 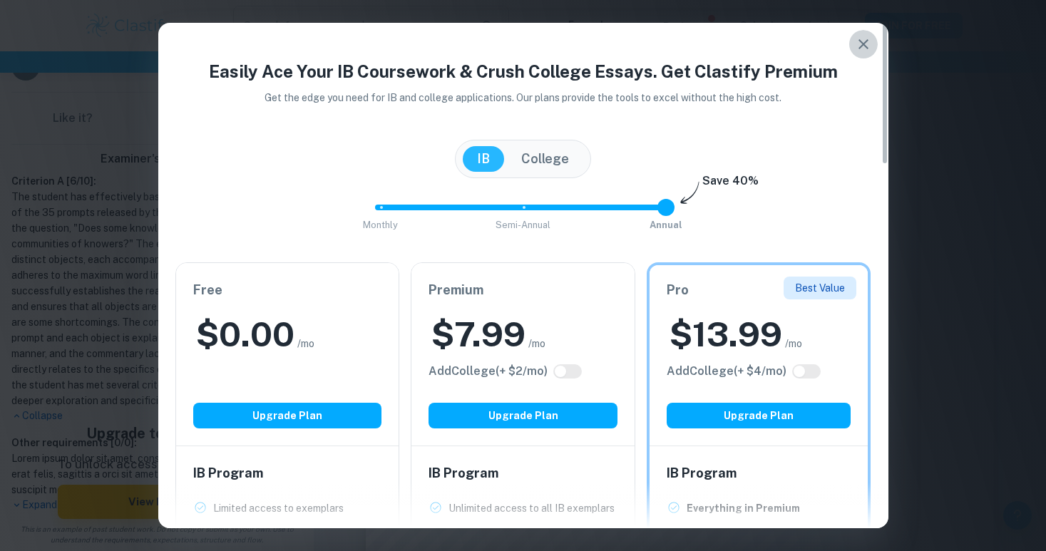 What do you see at coordinates (380, 225) in the screenshot?
I see `span: Monthly` at bounding box center [380, 225].